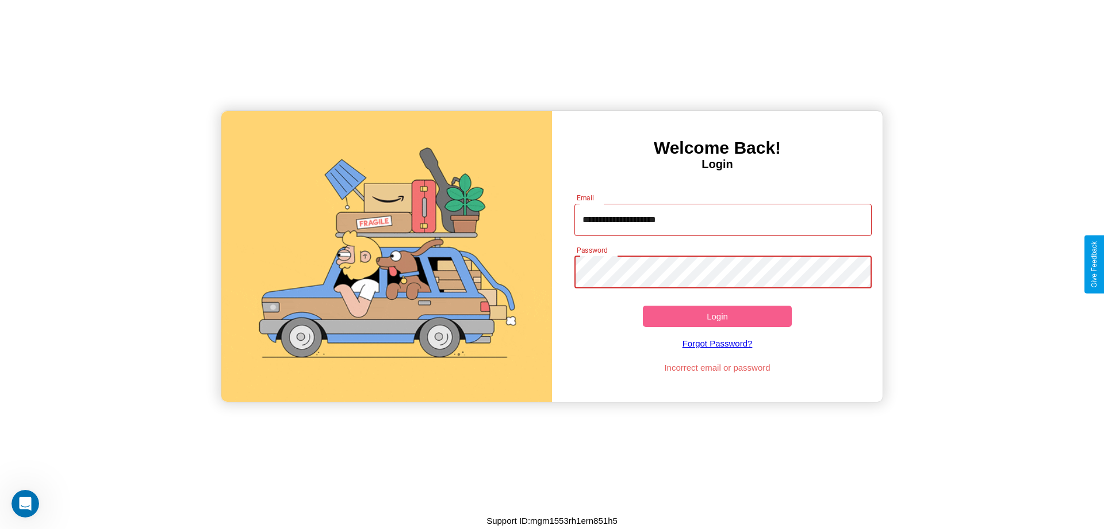 This screenshot has height=529, width=1104. I want to click on p: Incorrect email or password, so click(718, 367).